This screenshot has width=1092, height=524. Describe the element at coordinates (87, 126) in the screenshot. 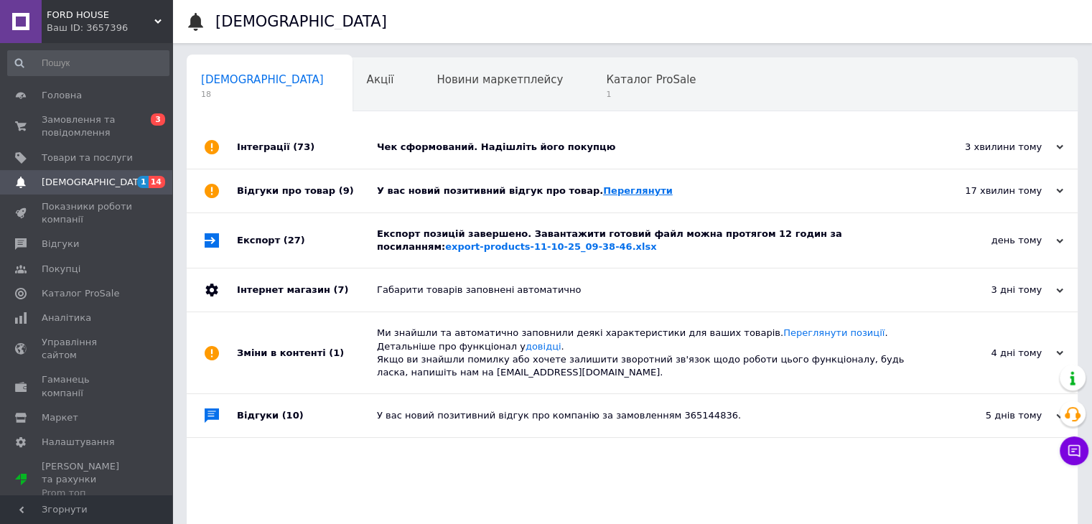

I see `span: Замовлення та повідомлення` at that location.